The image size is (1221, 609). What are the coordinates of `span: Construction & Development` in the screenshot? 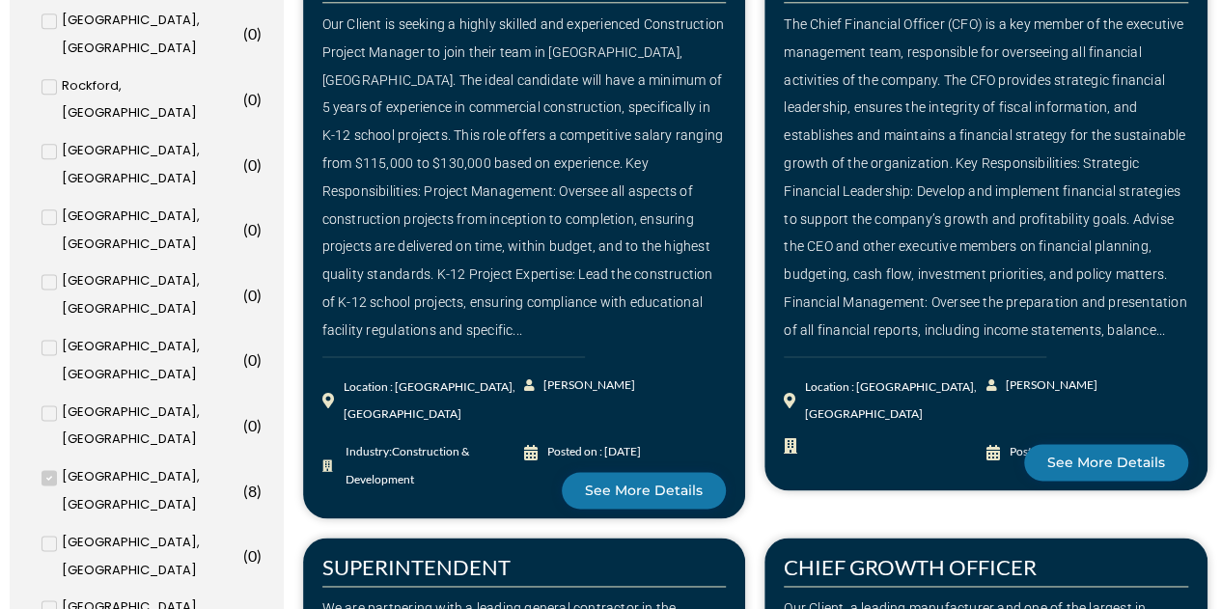 It's located at (407, 465).